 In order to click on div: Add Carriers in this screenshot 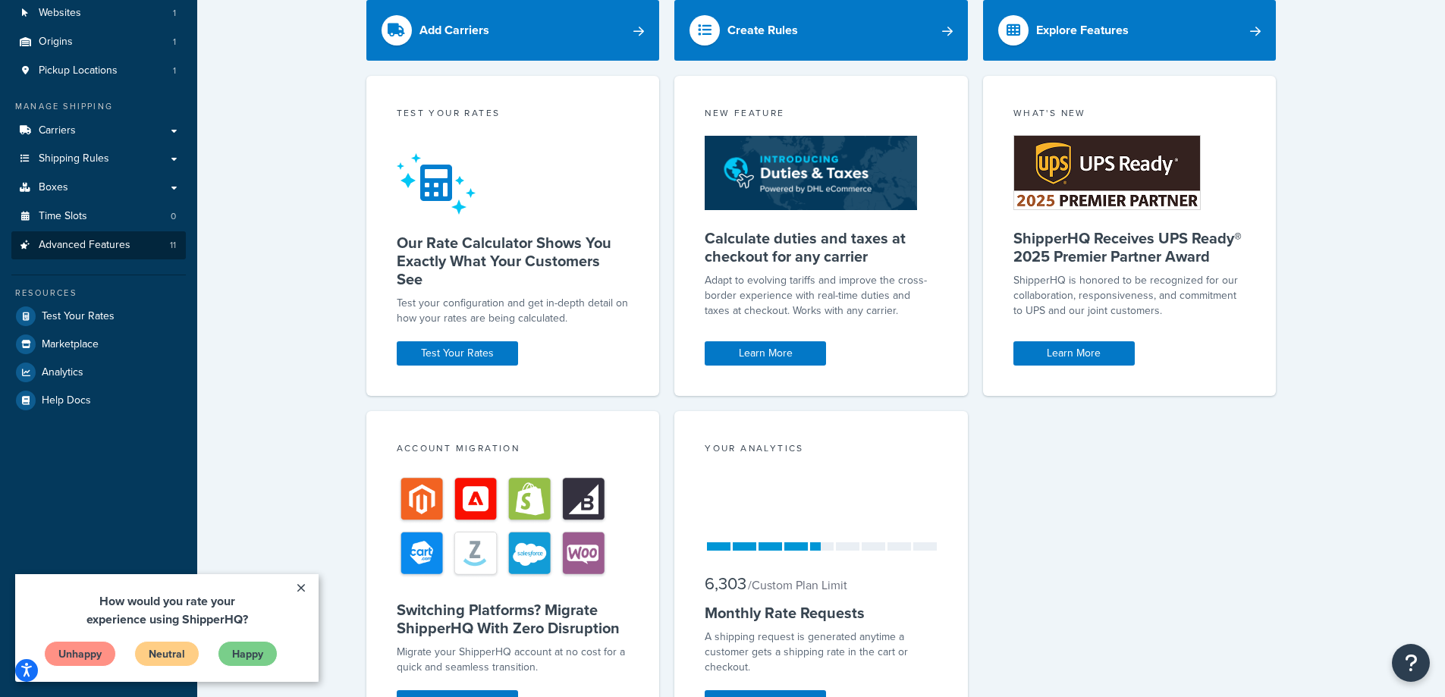, I will do `click(454, 30)`.